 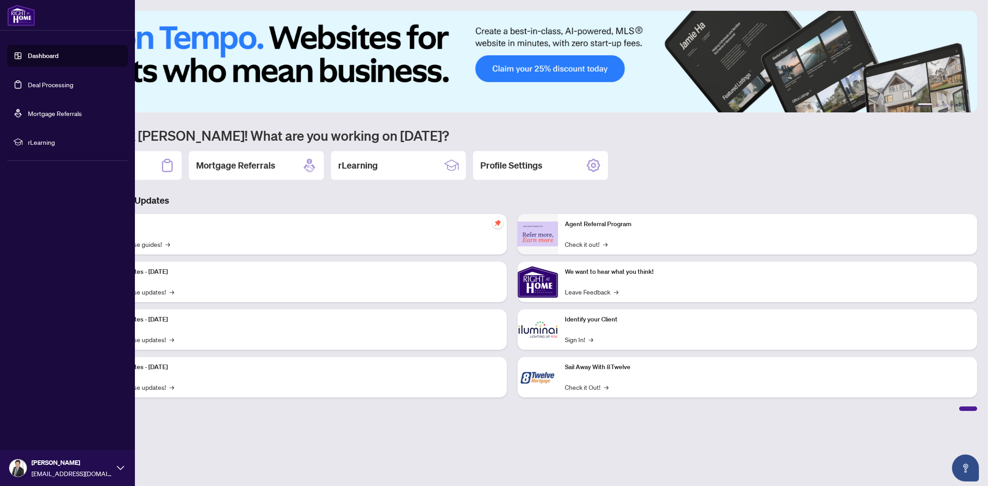 What do you see at coordinates (768, 320) in the screenshot?
I see `p: Identify your Client` at bounding box center [768, 320].